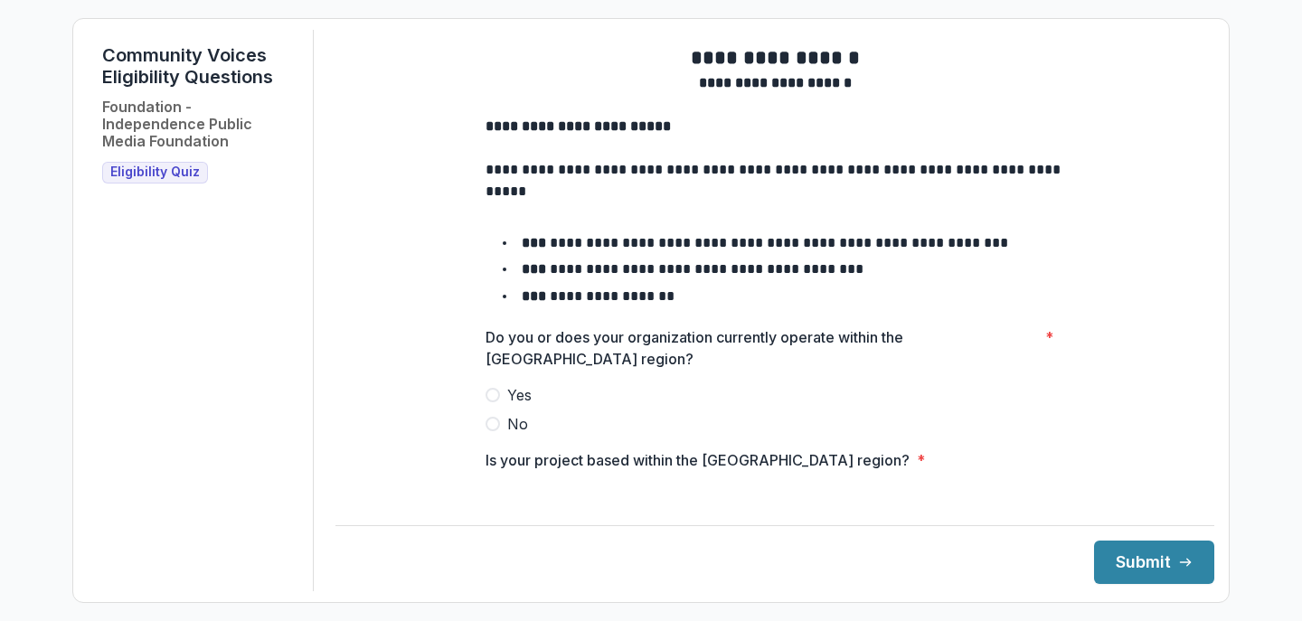 This screenshot has height=621, width=1302. I want to click on button: Submit, so click(1154, 562).